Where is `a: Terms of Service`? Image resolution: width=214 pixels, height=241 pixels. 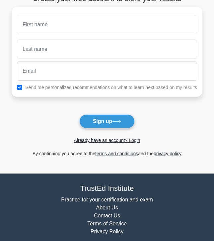
a: Terms of Service is located at coordinates (107, 223).